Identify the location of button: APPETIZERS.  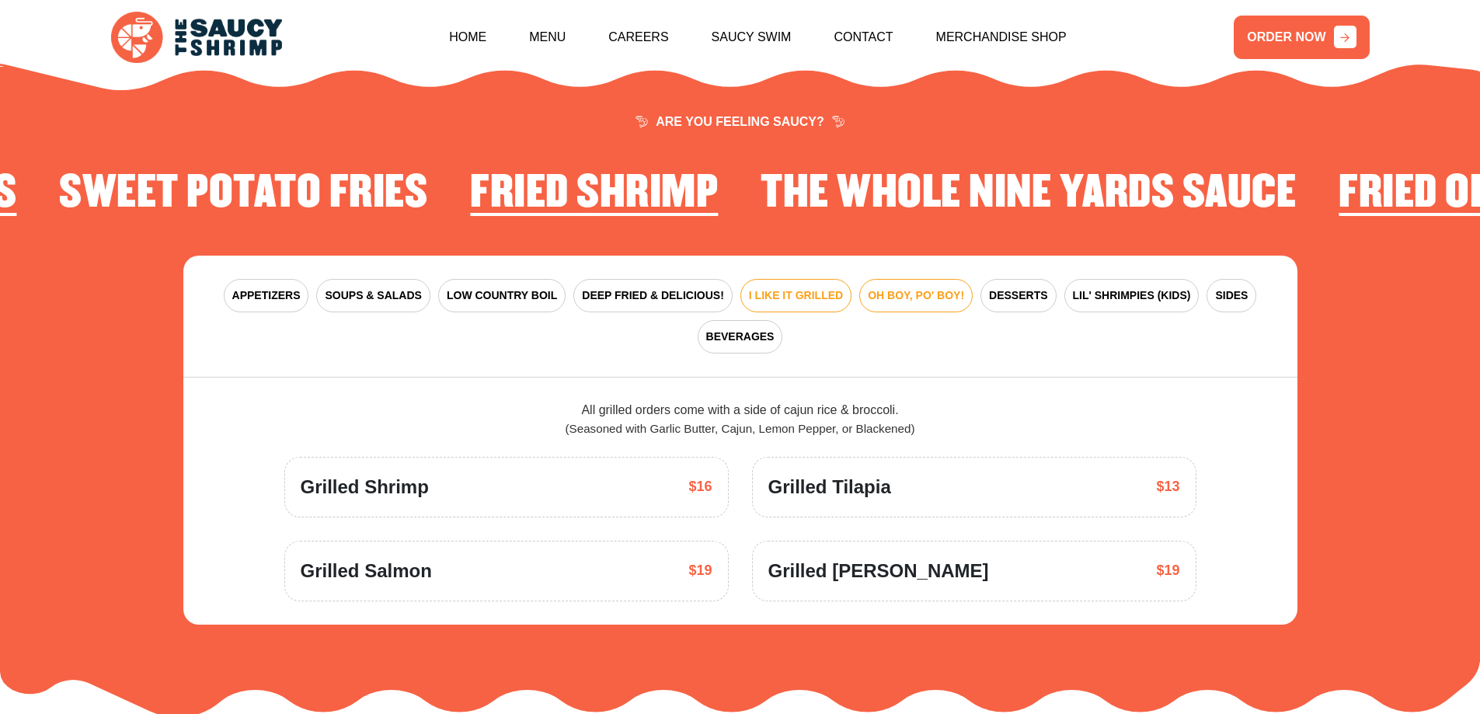
(266, 295).